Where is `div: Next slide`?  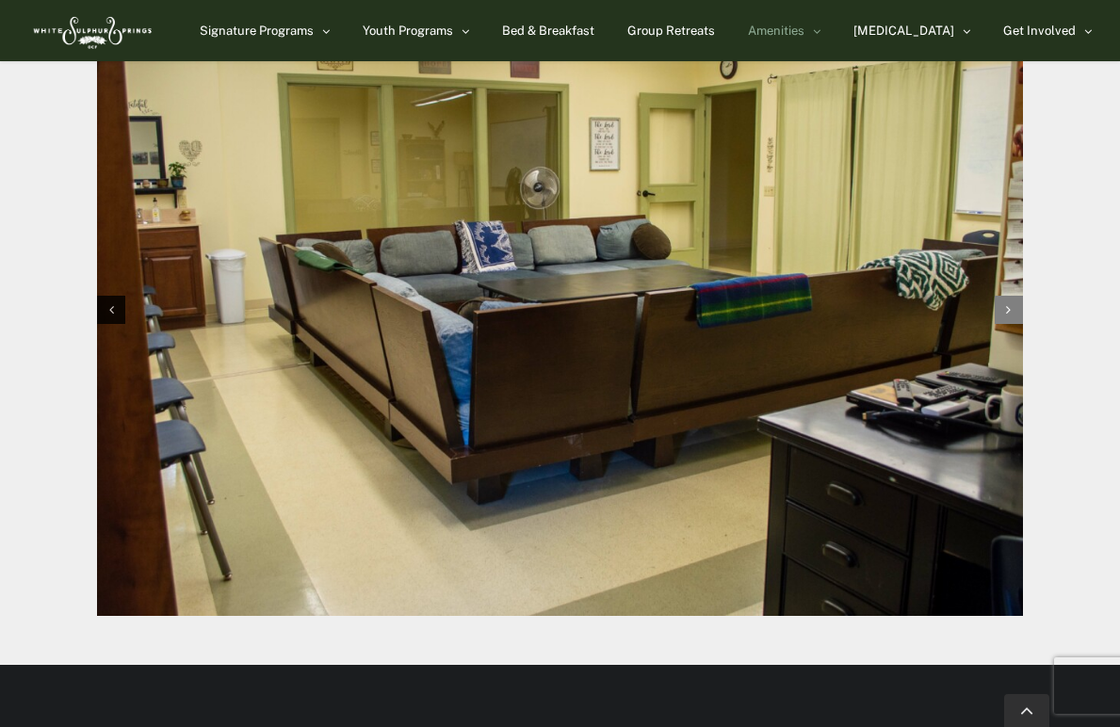 div: Next slide is located at coordinates (1009, 310).